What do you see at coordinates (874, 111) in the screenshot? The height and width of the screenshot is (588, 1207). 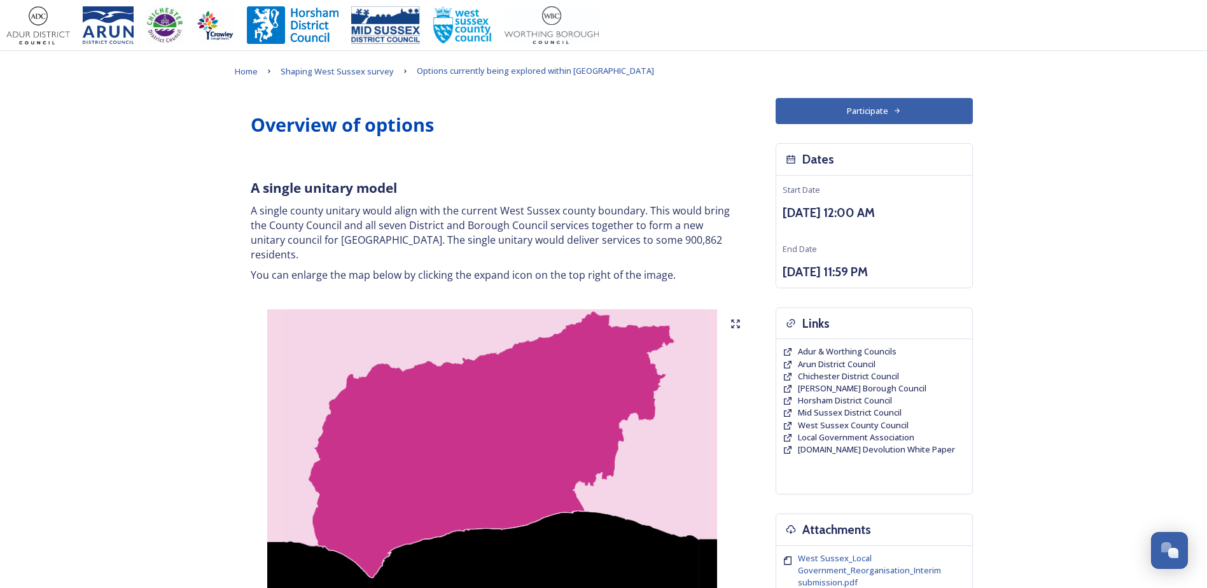 I see `a: Participate` at bounding box center [874, 111].